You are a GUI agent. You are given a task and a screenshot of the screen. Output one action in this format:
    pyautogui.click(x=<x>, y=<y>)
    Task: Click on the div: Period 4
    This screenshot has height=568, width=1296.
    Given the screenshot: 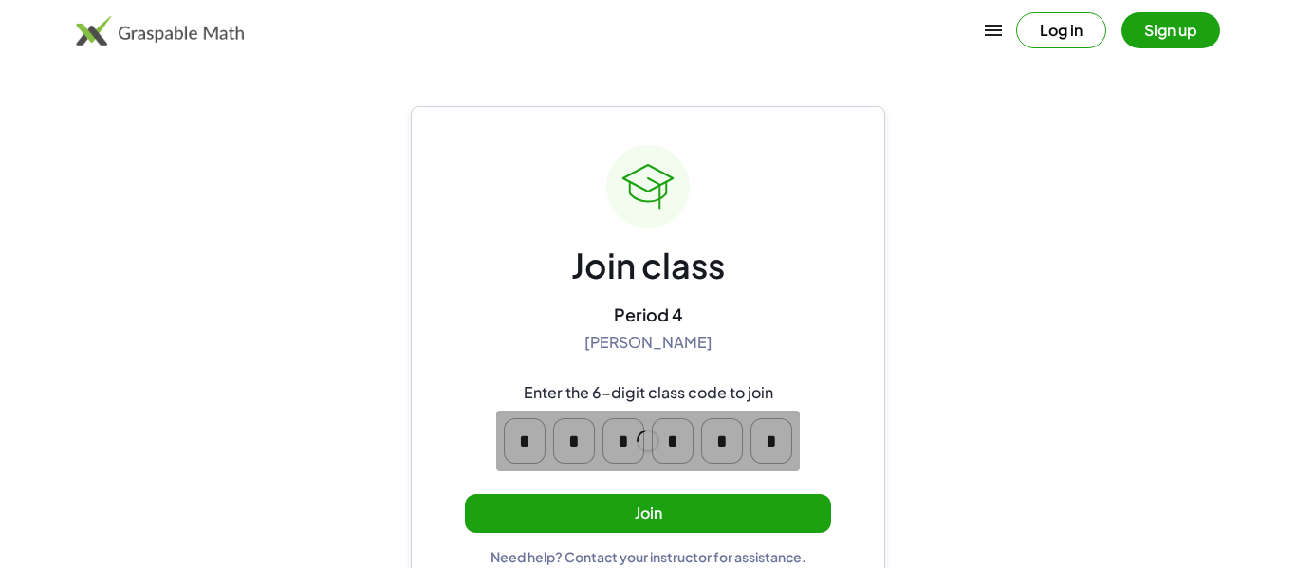 What is the action you would take?
    pyautogui.click(x=648, y=314)
    